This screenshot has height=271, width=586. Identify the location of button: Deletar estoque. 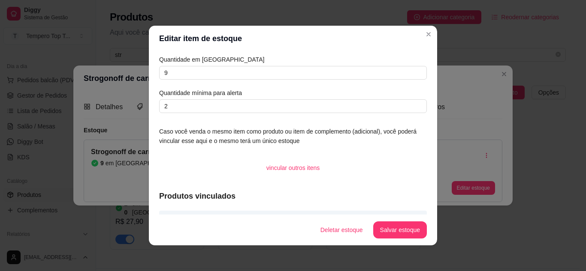
(341, 230).